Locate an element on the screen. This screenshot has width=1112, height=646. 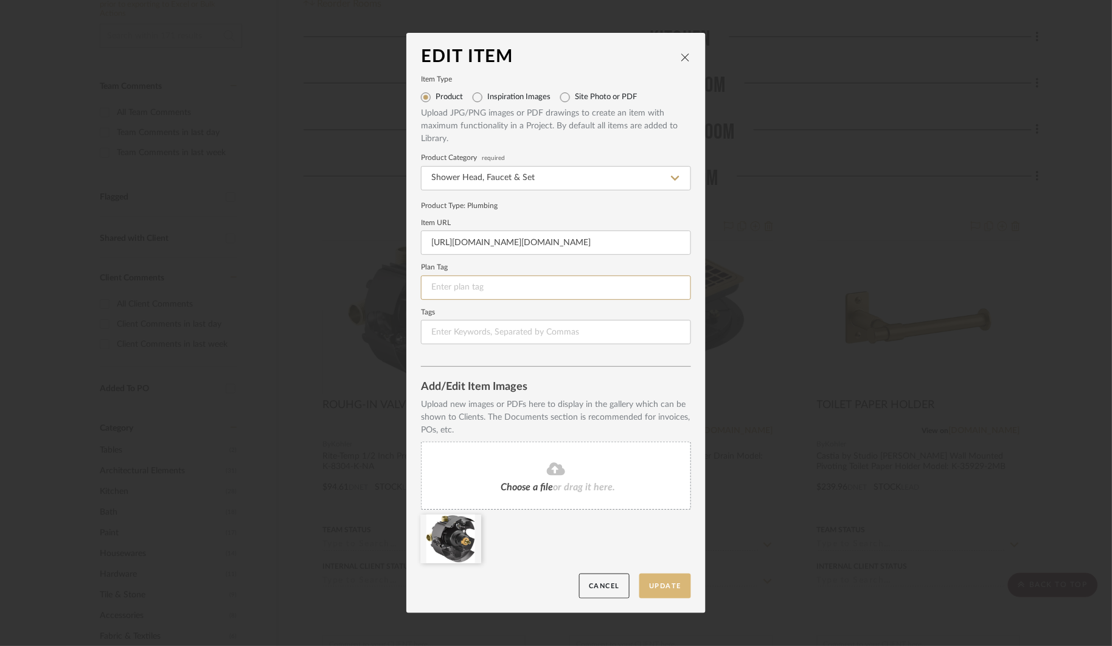
mat-radio-group: Select item type is located at coordinates (556, 97).